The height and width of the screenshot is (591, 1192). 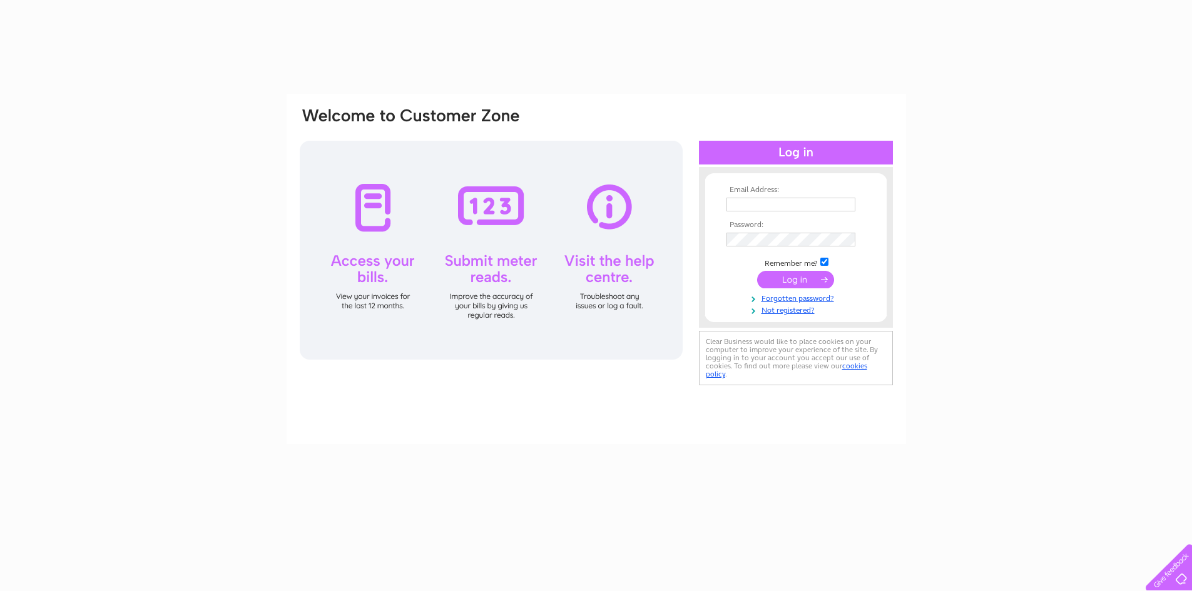 I want to click on td: Remember me?, so click(x=796, y=262).